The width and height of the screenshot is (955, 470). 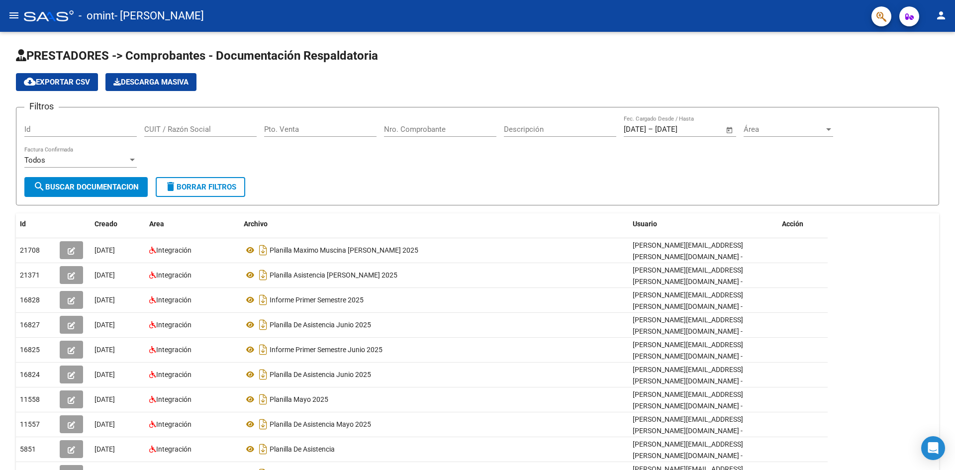 What do you see at coordinates (39, 187) in the screenshot?
I see `mat-icon: search` at bounding box center [39, 187].